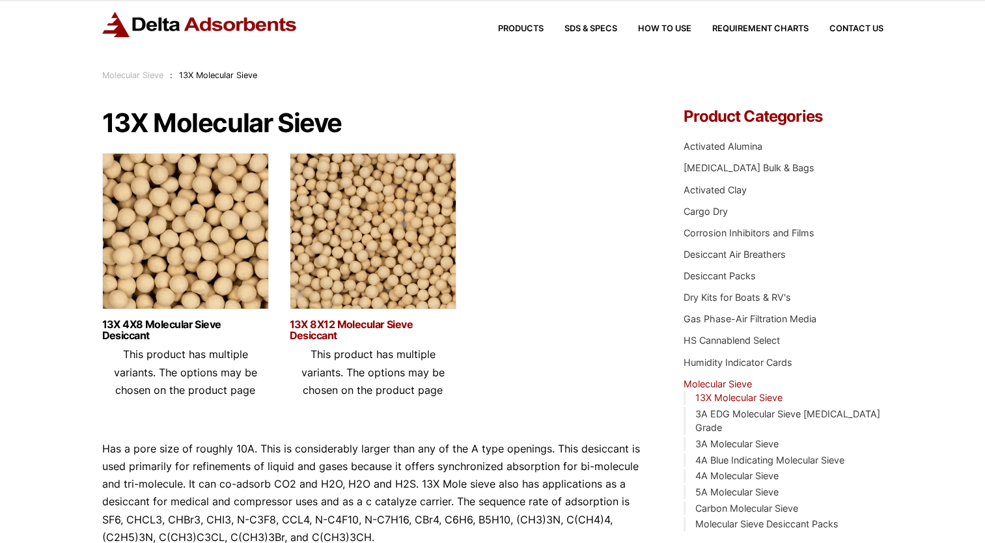  I want to click on span: Requirement Charts, so click(761, 29).